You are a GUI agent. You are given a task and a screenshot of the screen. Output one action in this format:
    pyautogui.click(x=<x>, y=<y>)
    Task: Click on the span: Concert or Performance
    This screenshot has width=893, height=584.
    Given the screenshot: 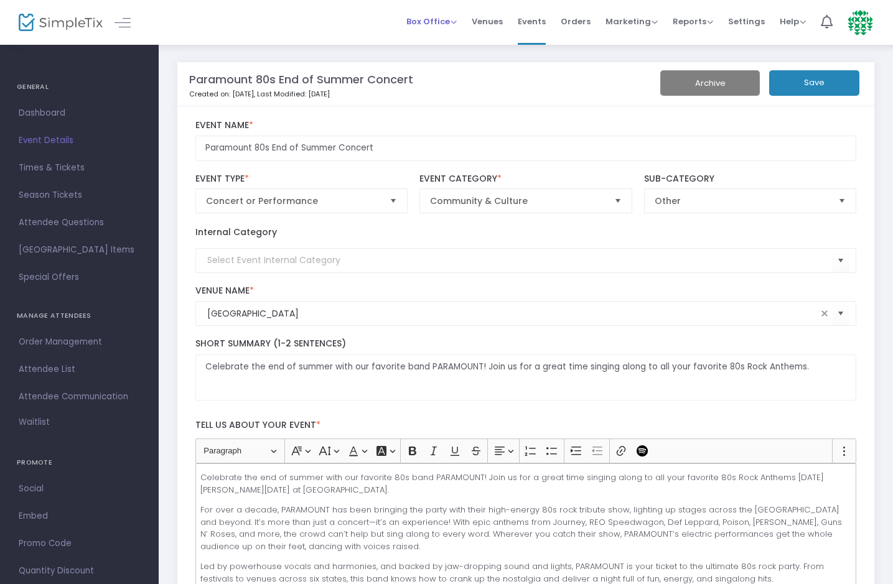 What is the action you would take?
    pyautogui.click(x=292, y=201)
    